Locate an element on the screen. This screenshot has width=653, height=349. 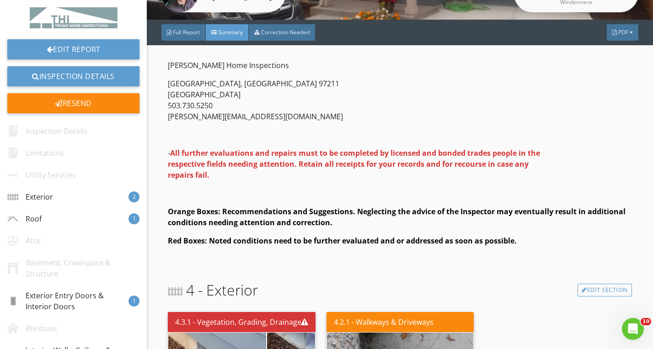
div: Utility Services is located at coordinates (42, 175).